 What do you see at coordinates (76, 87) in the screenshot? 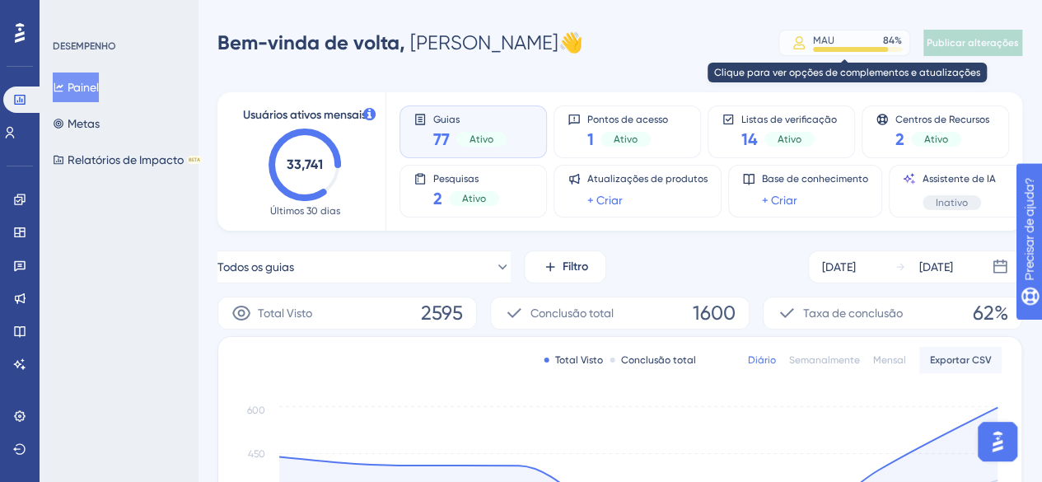
I see `button: Painel` at bounding box center [76, 87].